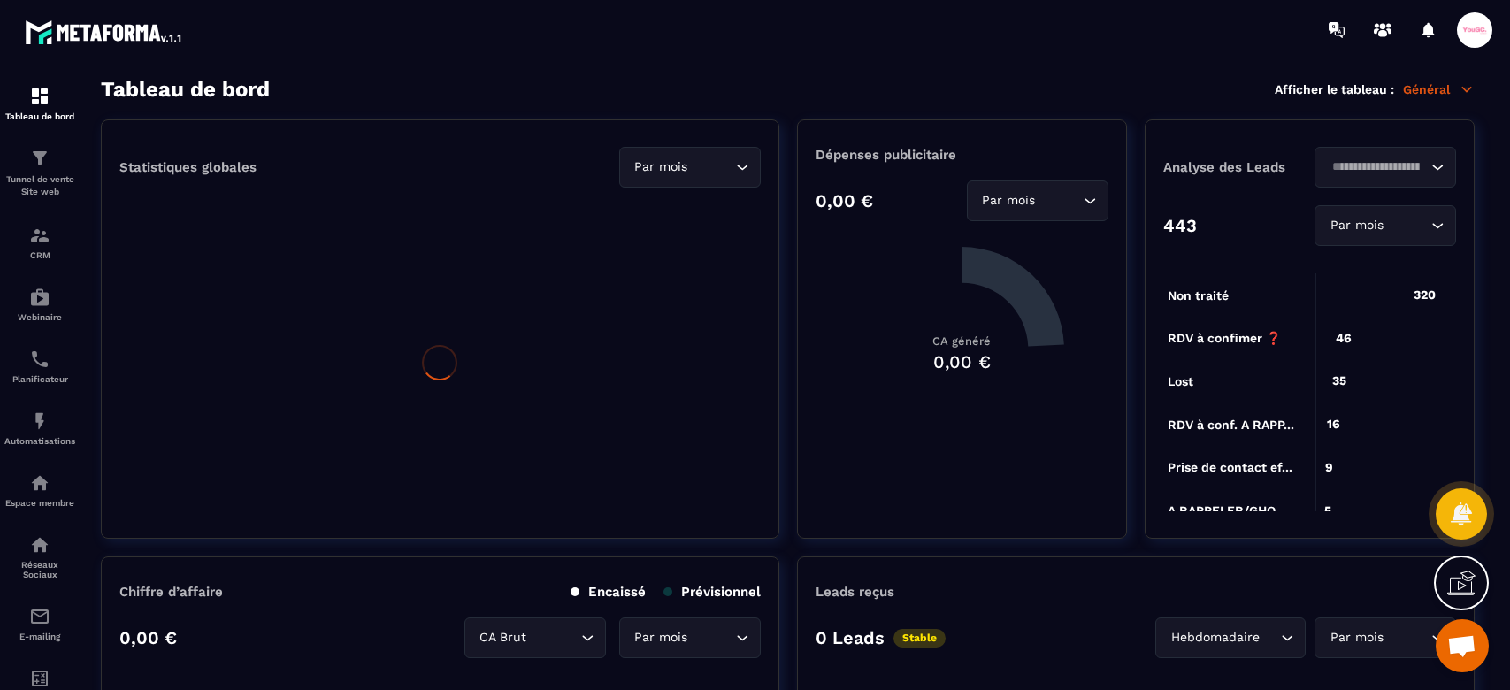  I want to click on a: formationformationCRM, so click(40, 242).